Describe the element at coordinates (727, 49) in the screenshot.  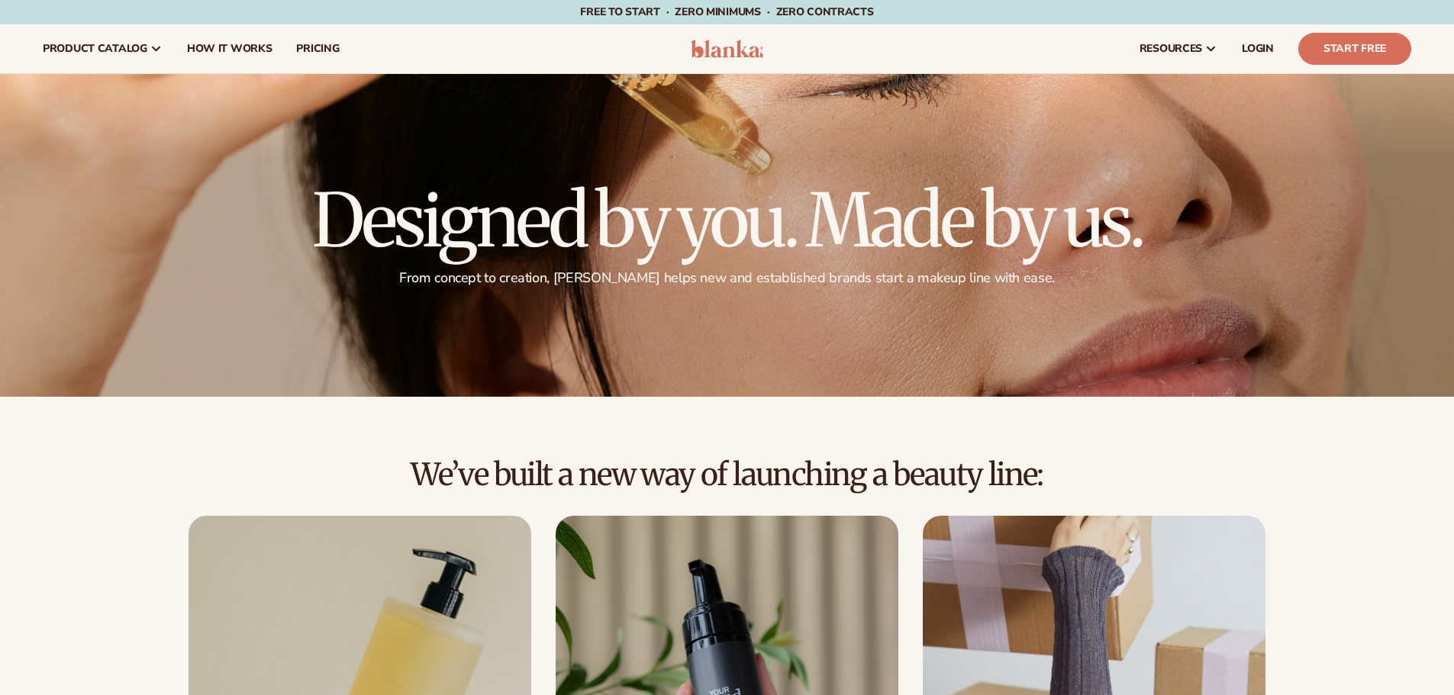
I see `img: logo` at that location.